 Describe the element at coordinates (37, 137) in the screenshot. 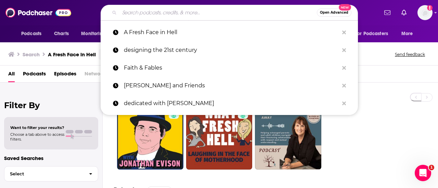

I see `span: Choose a tab above to access filters.` at that location.